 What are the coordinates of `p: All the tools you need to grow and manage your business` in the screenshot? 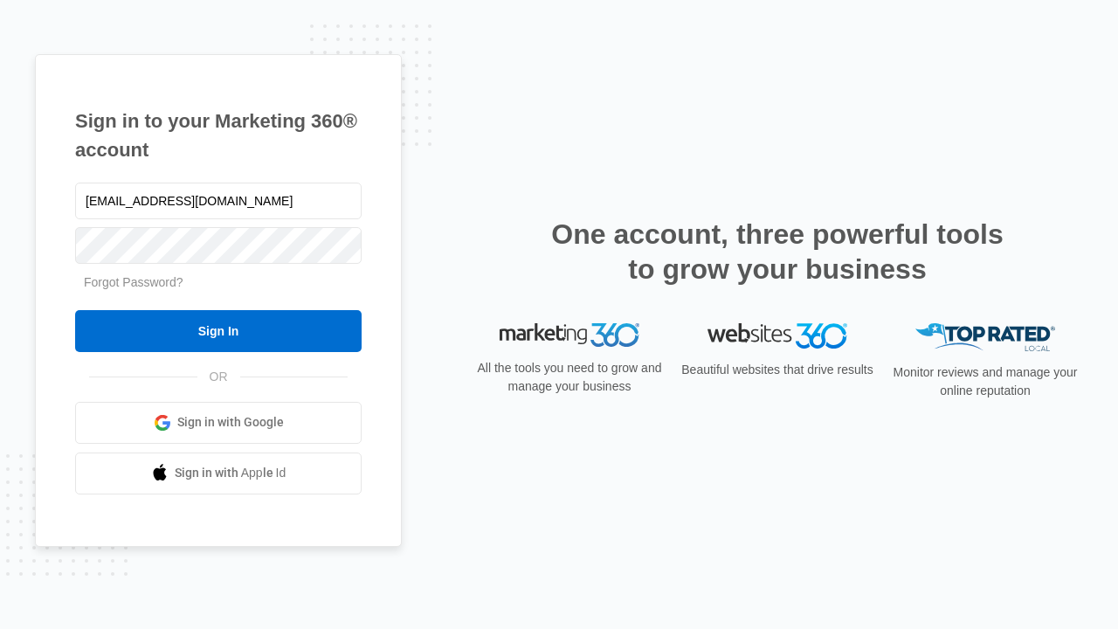 It's located at (570, 377).